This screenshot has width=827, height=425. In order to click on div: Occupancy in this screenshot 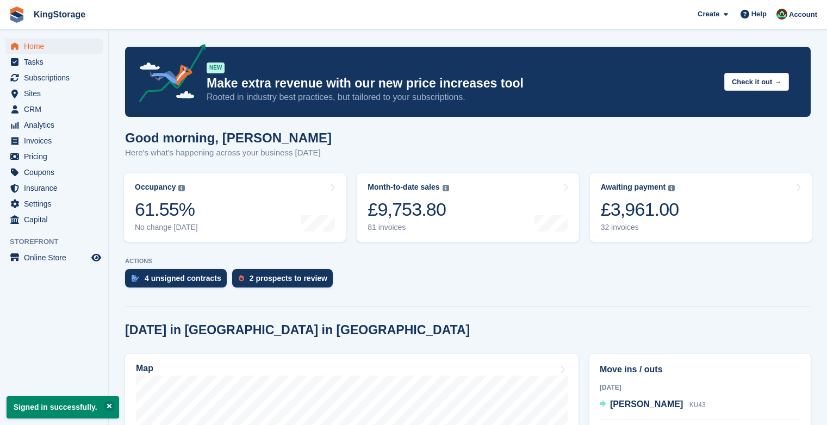, I will do `click(155, 187)`.